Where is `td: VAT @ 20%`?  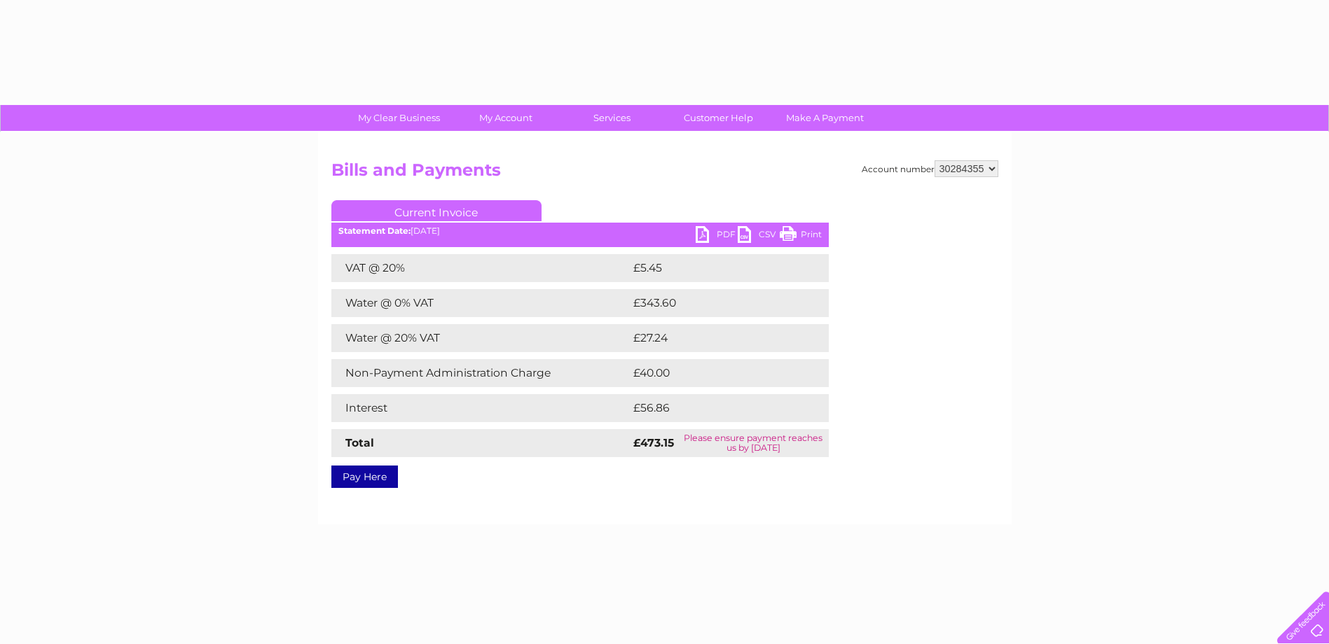 td: VAT @ 20% is located at coordinates (480, 268).